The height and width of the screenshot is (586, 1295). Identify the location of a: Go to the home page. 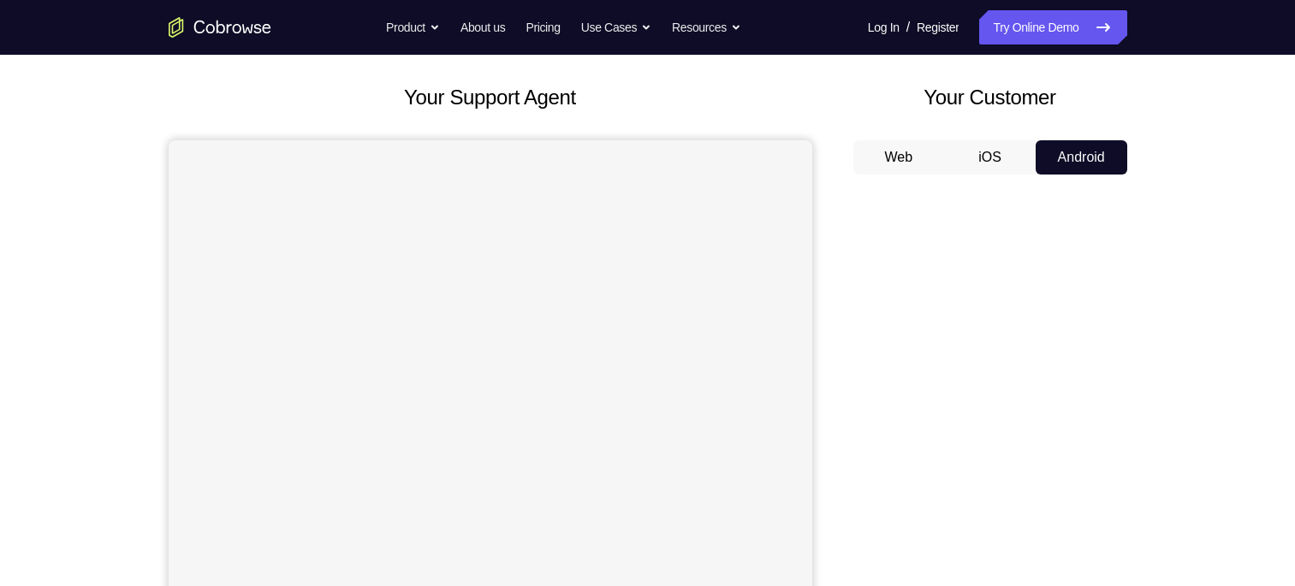
(220, 27).